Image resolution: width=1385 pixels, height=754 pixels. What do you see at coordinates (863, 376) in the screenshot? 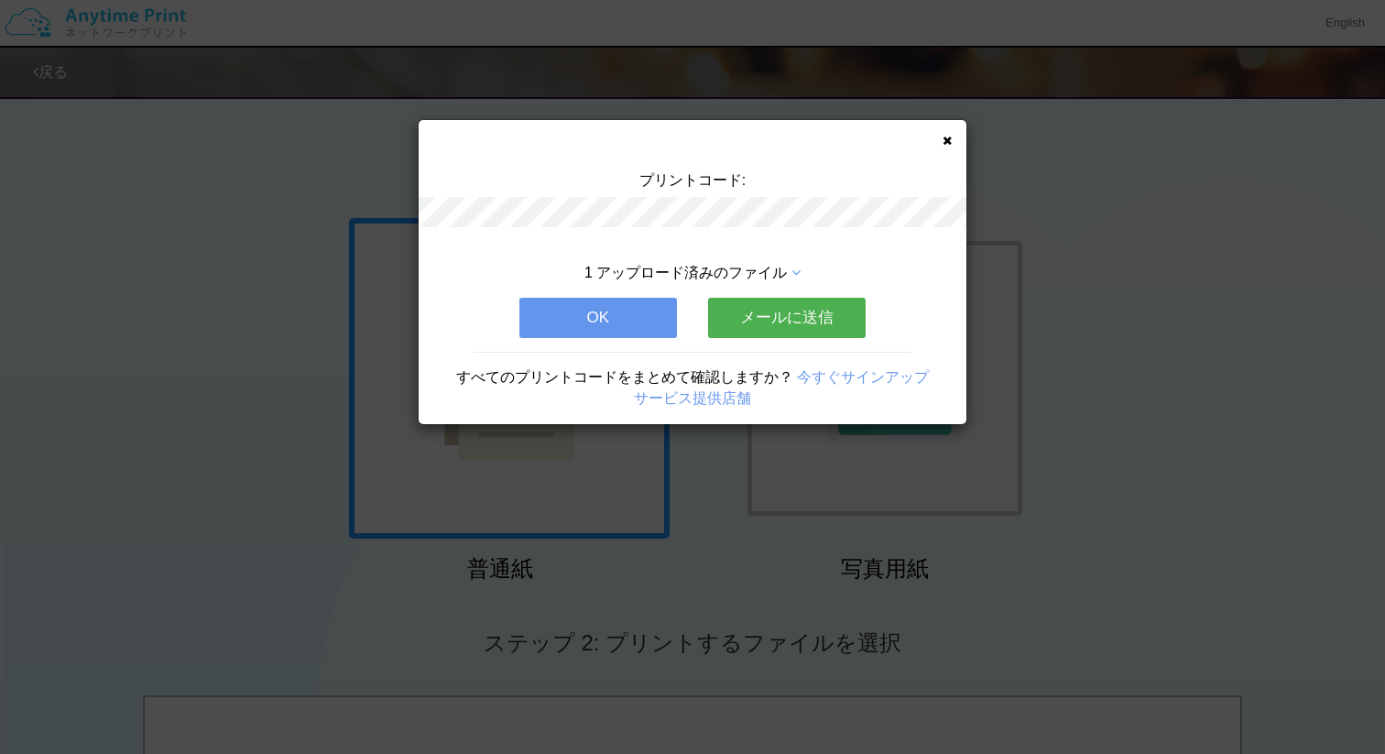
I see `a: 今すぐサインアップ` at bounding box center [863, 376].